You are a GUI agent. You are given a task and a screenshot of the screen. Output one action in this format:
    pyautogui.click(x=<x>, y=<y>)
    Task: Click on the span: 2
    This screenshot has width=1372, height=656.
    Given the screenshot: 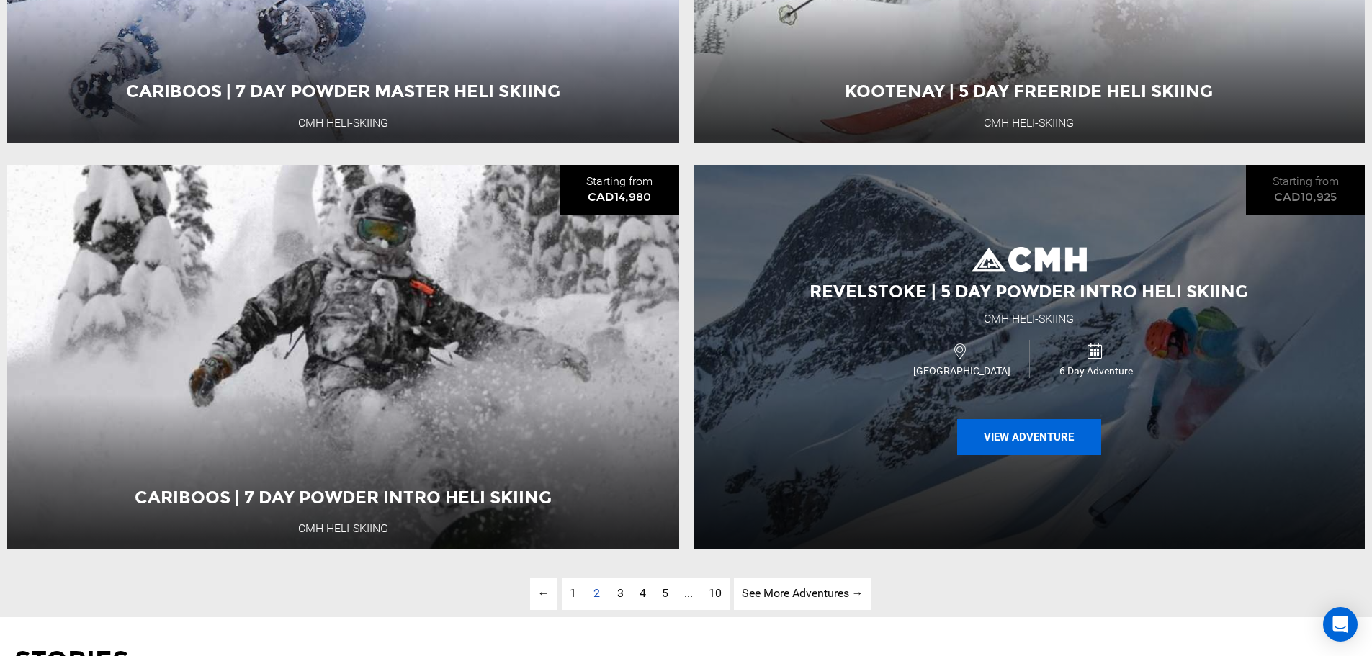 What is the action you would take?
    pyautogui.click(x=596, y=593)
    